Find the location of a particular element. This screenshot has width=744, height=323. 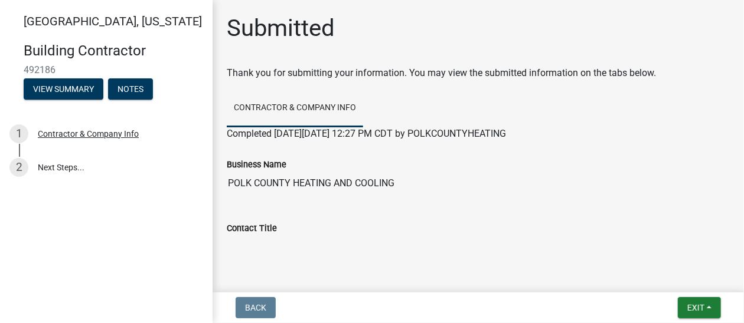

button: Exit is located at coordinates (699, 308).